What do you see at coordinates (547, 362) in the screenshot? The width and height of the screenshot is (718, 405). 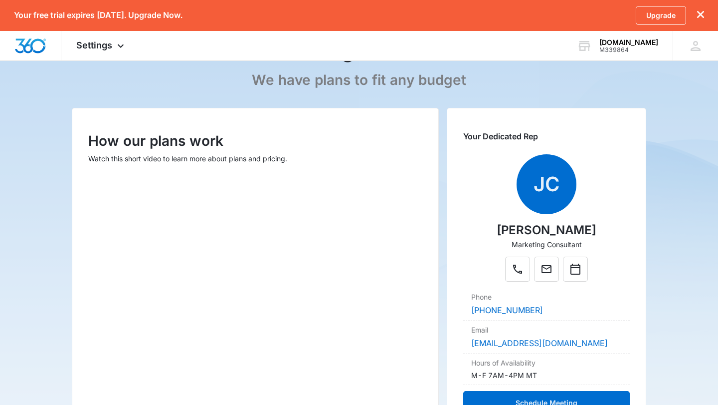 I see `dt: Hours of Availability` at bounding box center [547, 362].